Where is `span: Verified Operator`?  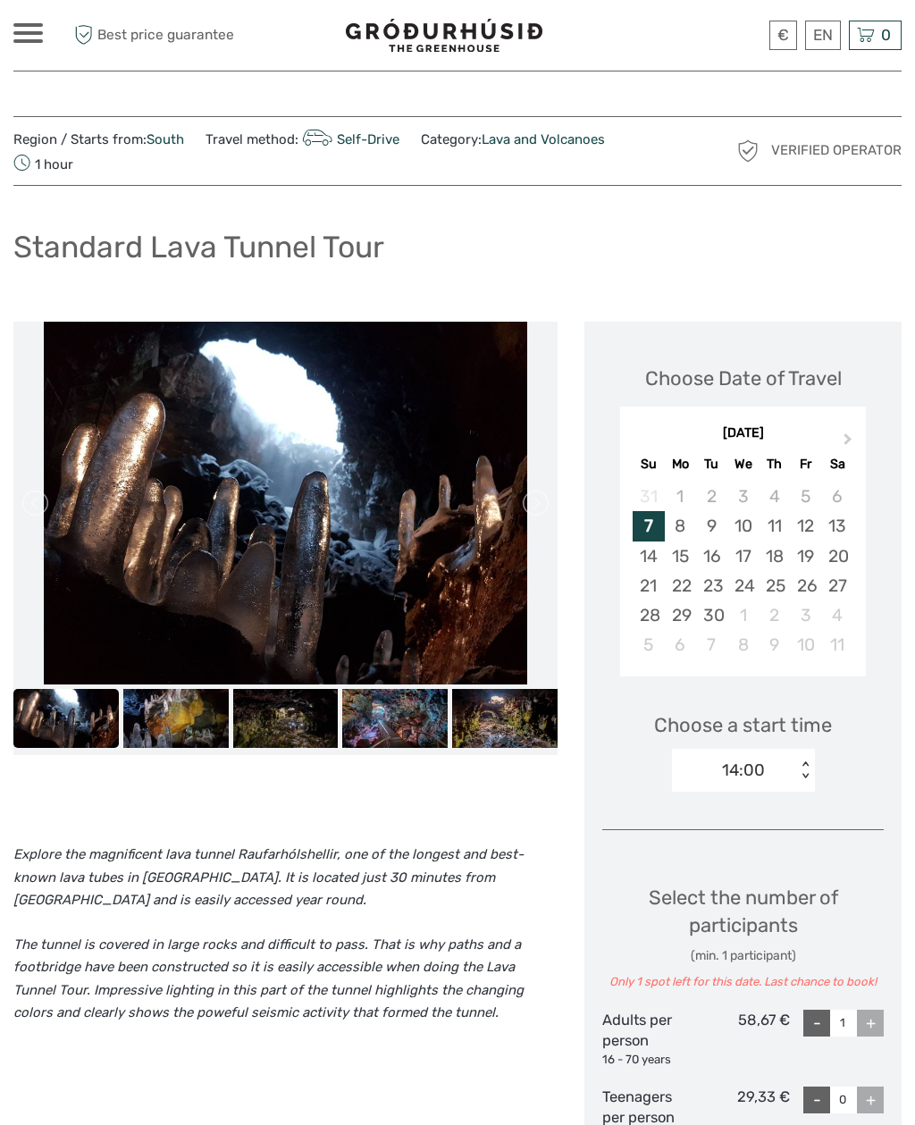
span: Verified Operator is located at coordinates (836, 150).